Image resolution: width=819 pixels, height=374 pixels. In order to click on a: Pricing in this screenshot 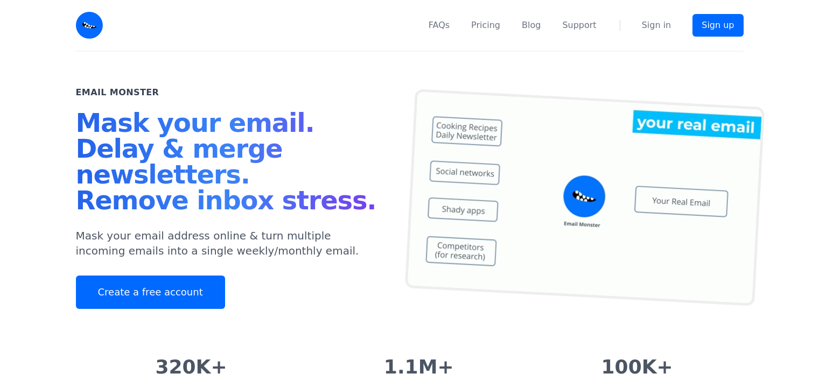, I will do `click(486, 25)`.